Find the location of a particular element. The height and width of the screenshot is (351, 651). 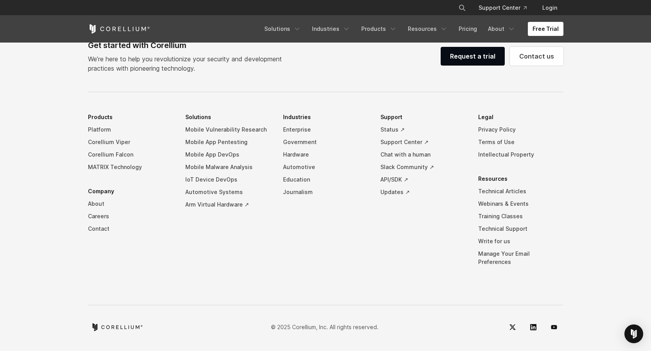

a: Corellium Falcon is located at coordinates (131, 155).